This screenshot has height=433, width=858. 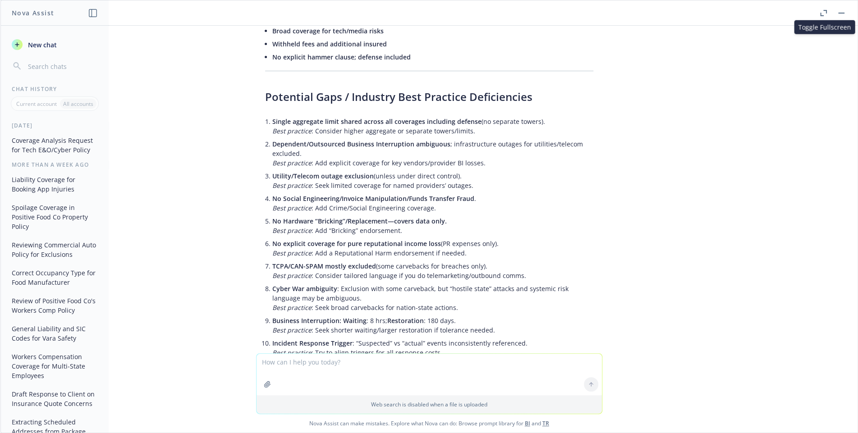 I want to click on button: Review of Positive Food Co's Workers Comp Policy, so click(x=55, y=306).